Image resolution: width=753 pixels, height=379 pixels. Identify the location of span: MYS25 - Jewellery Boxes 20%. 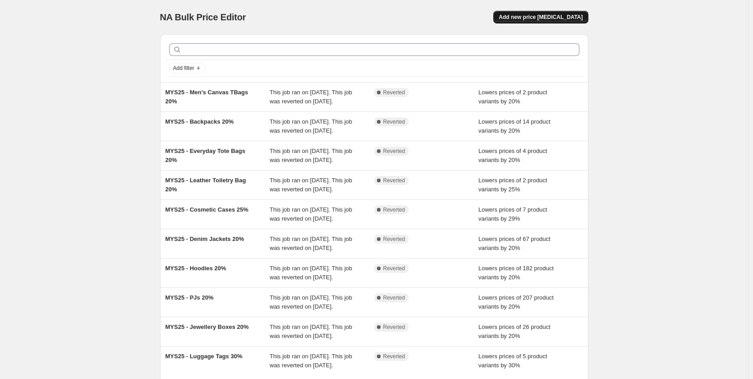
(207, 326).